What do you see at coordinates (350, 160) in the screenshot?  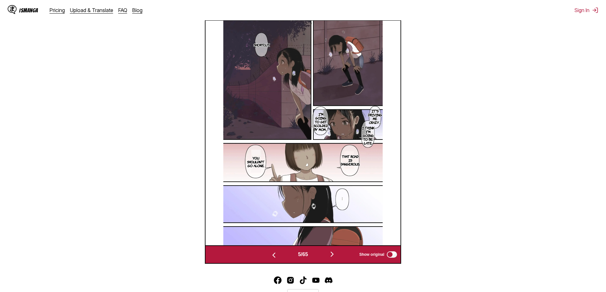 I see `p: That road is dangerous,` at bounding box center [350, 160].